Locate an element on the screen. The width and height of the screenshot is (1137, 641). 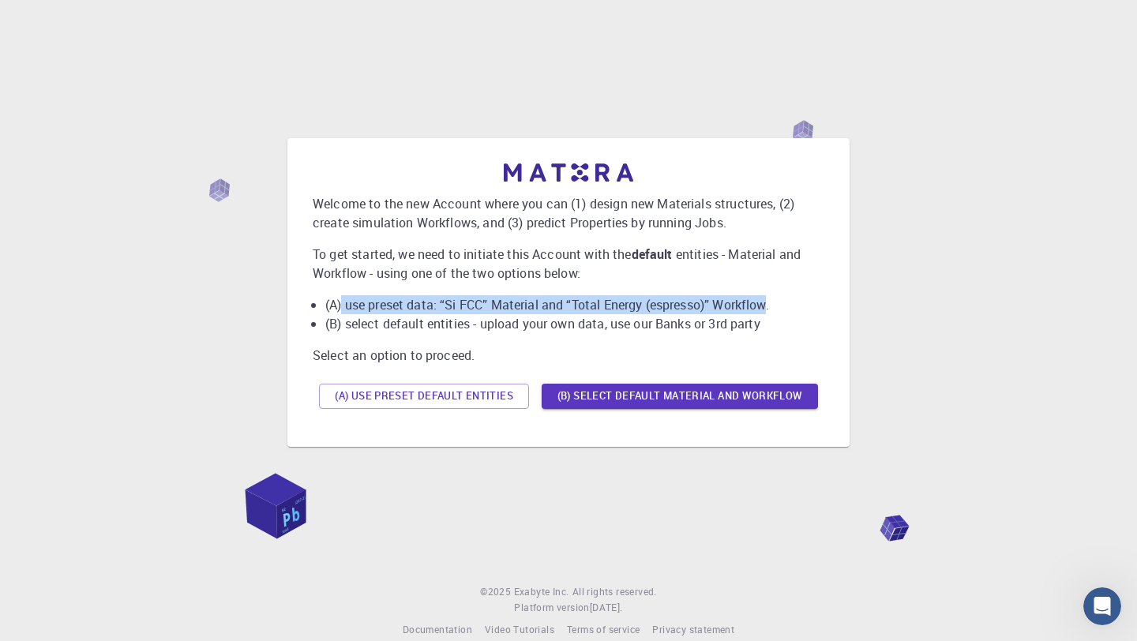
b: default is located at coordinates (652, 254).